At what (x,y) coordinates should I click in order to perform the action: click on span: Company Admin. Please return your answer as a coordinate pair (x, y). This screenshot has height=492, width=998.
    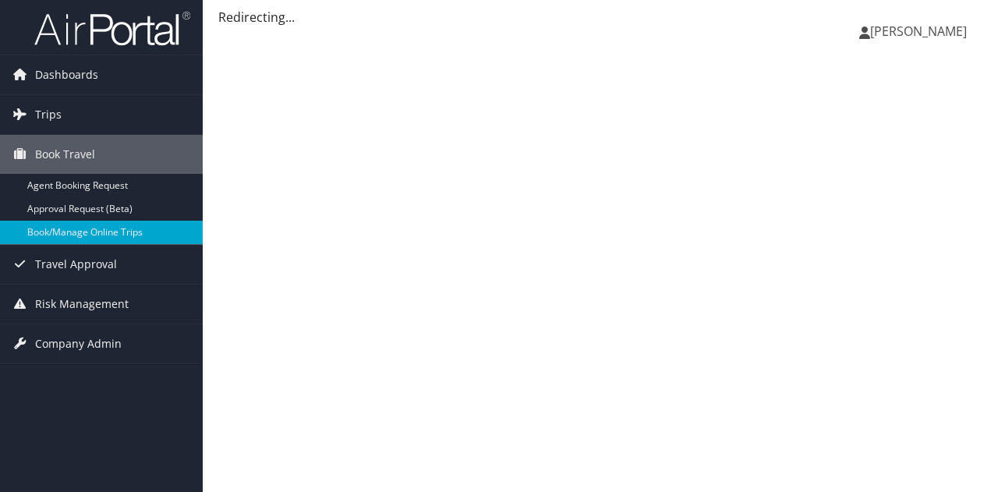
    Looking at the image, I should click on (78, 344).